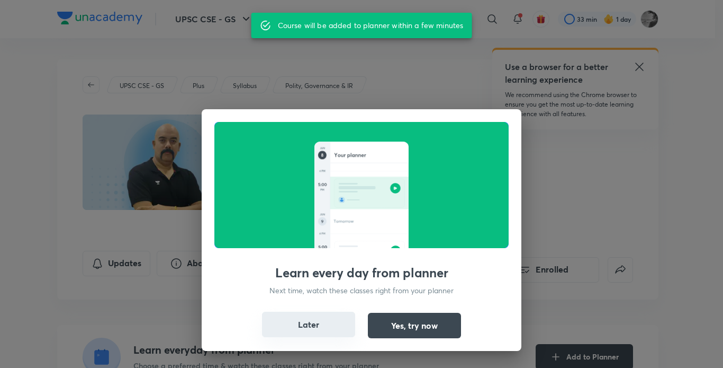 The width and height of the screenshot is (723, 368). What do you see at coordinates (323, 184) in the screenshot?
I see `g: 5:00` at bounding box center [323, 184].